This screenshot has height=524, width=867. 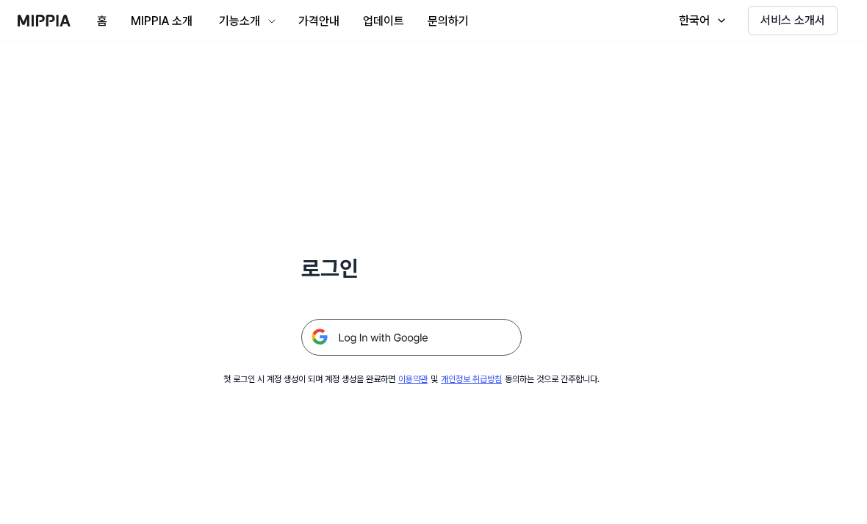 I want to click on button: 업데이트, so click(x=384, y=21).